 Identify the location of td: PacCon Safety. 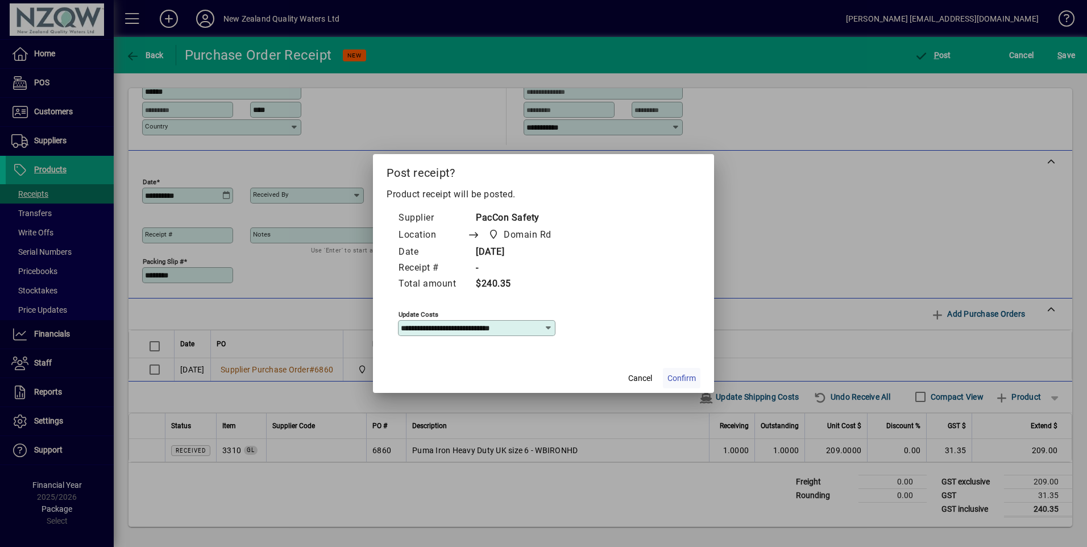
(520, 218).